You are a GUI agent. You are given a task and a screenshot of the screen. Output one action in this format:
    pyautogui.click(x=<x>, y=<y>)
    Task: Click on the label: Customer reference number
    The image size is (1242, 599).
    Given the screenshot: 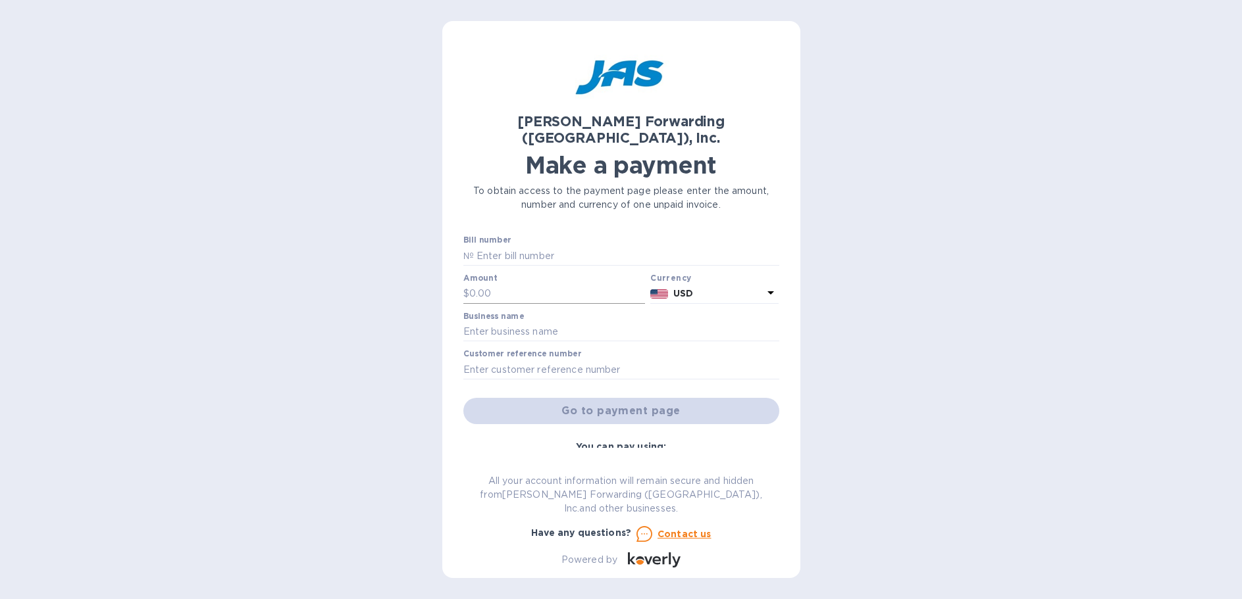 What is the action you would take?
    pyautogui.click(x=522, y=355)
    